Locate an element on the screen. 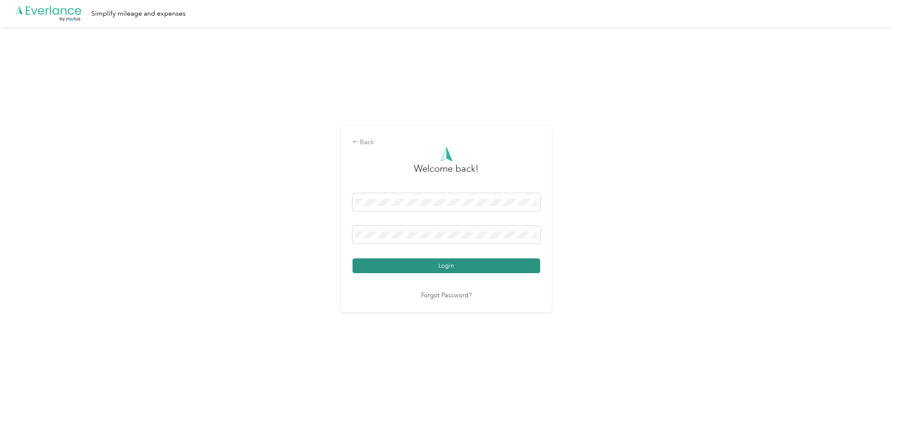 The image size is (897, 444). a: Forgot Password? is located at coordinates (446, 295).